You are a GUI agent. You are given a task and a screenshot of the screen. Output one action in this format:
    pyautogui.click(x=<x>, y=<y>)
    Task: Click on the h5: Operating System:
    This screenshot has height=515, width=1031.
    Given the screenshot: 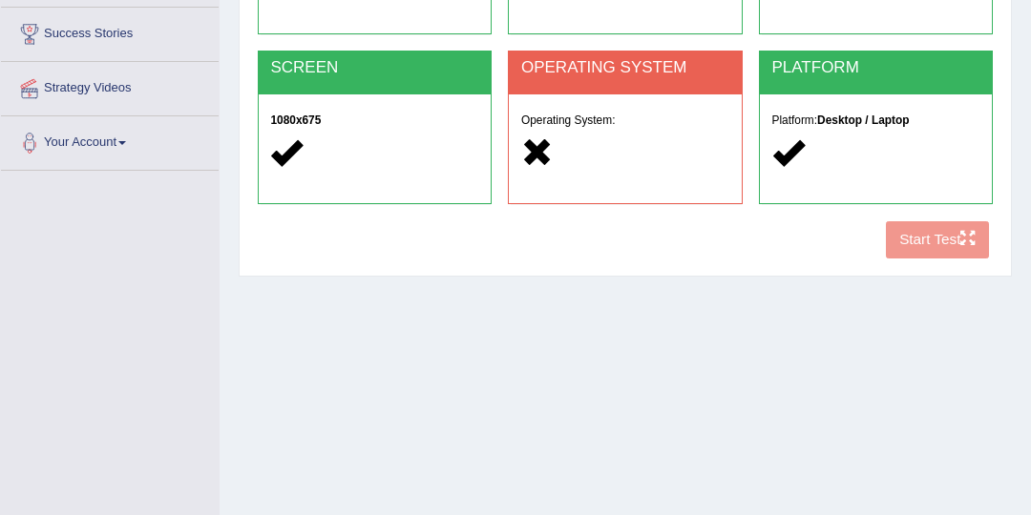 What is the action you would take?
    pyautogui.click(x=625, y=120)
    